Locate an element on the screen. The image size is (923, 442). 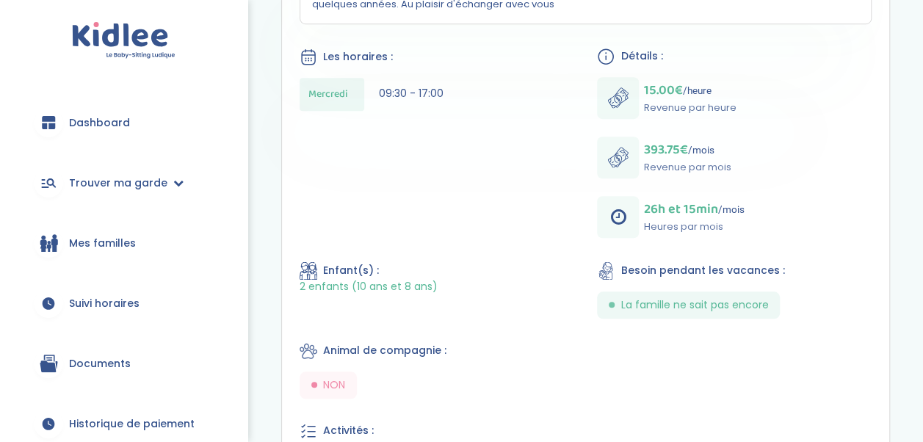
p: Heures par mois is located at coordinates (693, 227).